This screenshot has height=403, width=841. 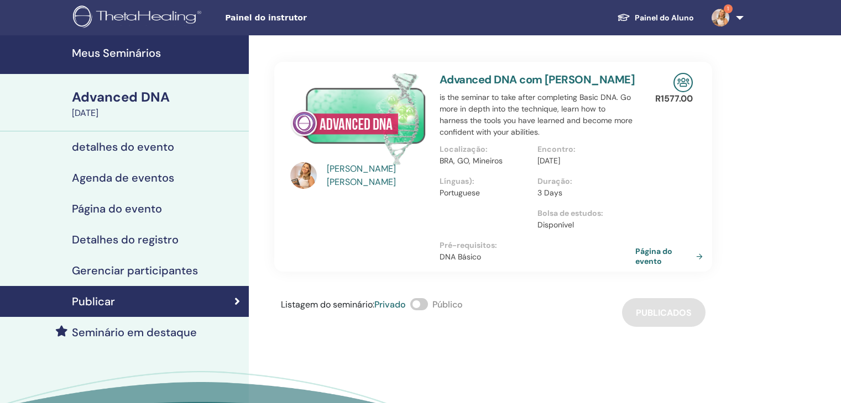 I want to click on p: BRA, GO, Mineiros, so click(x=485, y=161).